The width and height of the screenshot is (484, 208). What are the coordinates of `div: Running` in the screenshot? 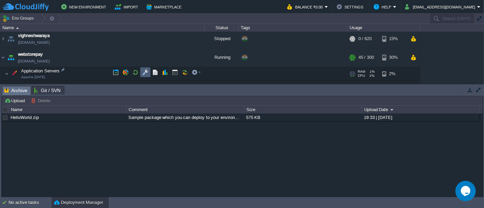 It's located at (222, 58).